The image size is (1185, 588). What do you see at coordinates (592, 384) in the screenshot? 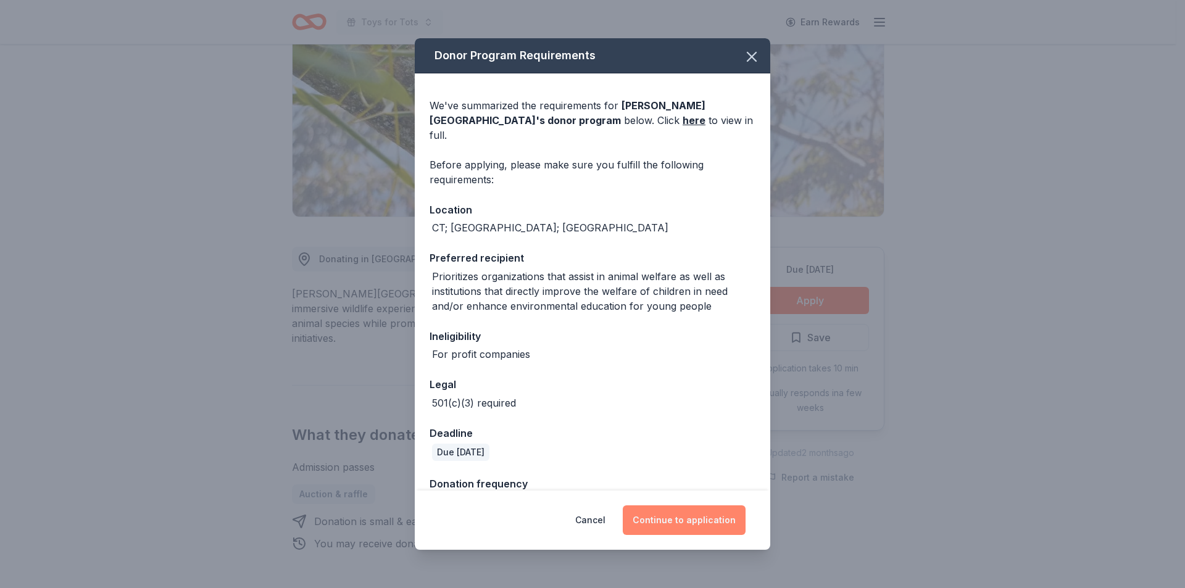
I see `div: Legal` at bounding box center [592, 384].